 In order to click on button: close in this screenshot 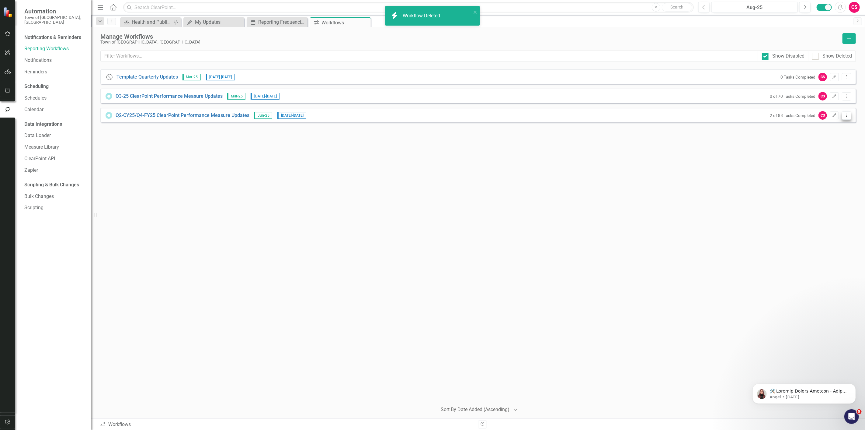, I will do `click(476, 12)`.